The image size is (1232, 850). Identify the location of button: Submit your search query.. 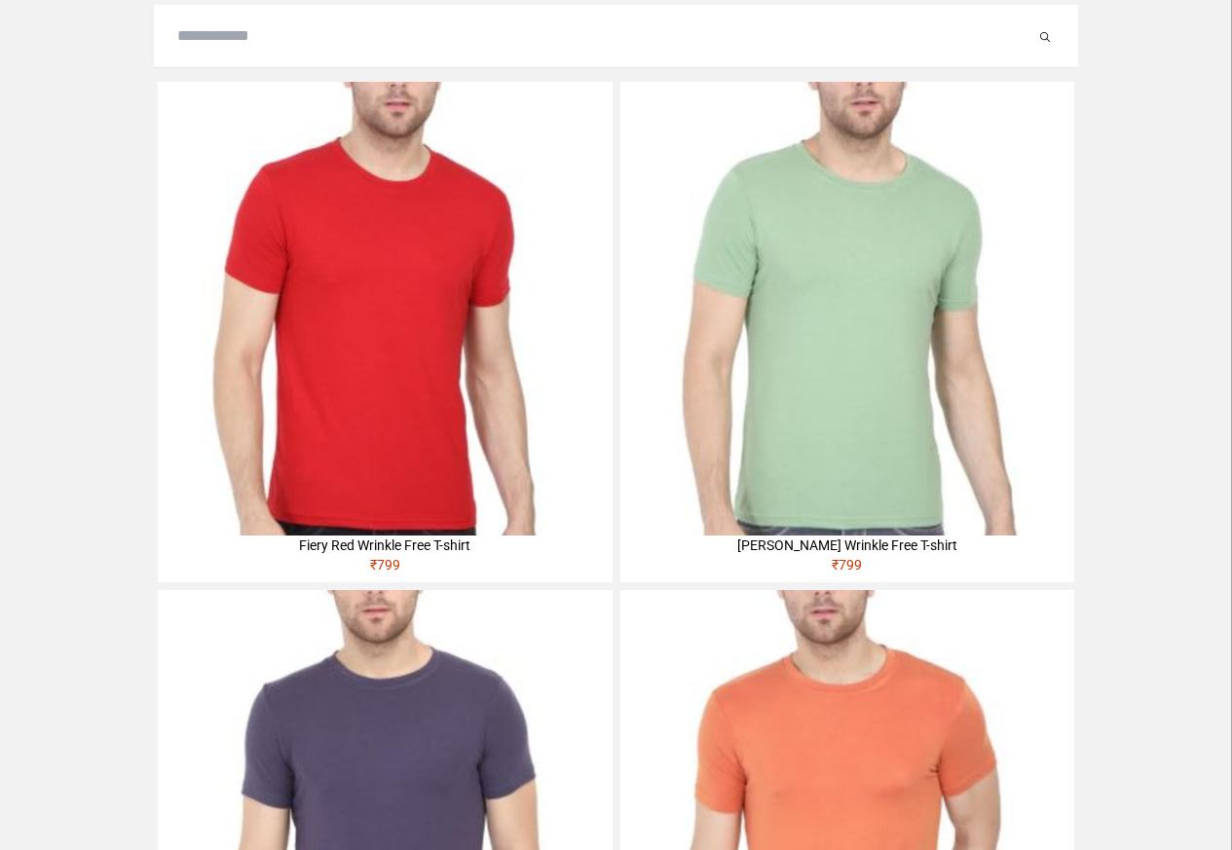
(1045, 36).